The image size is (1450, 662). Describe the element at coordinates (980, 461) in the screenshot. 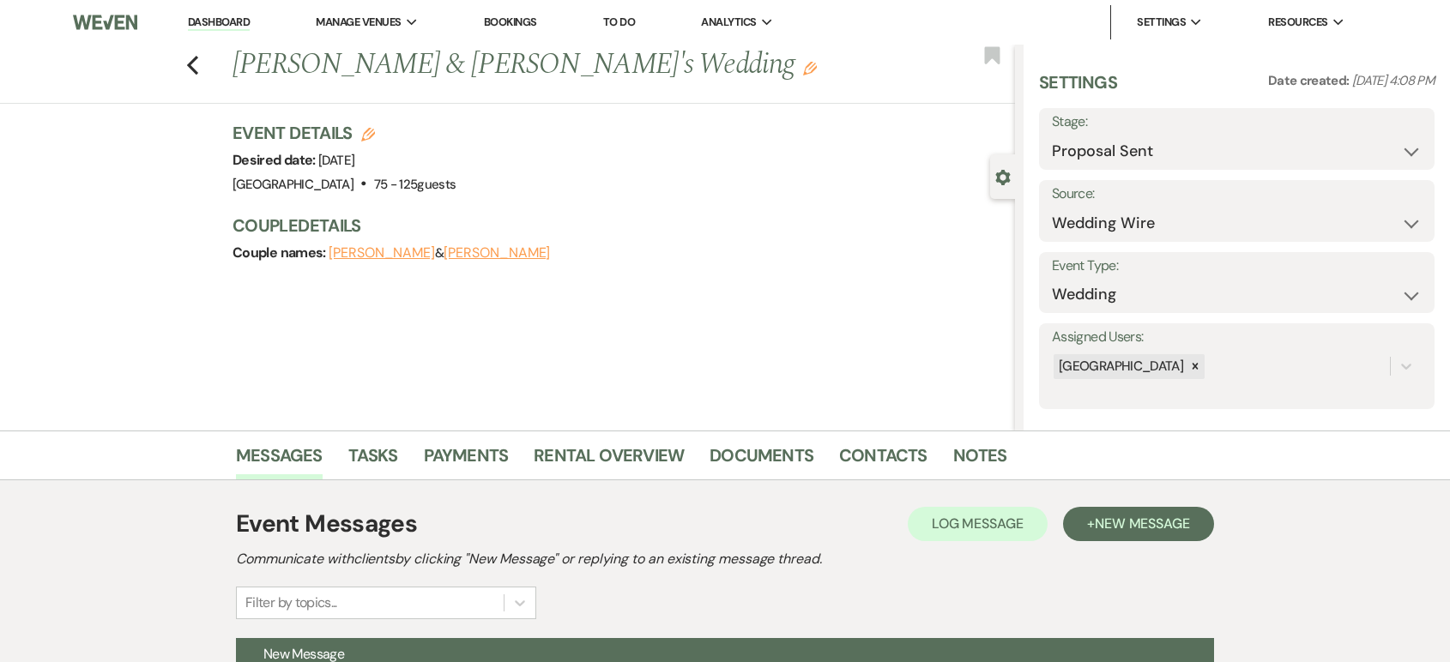

I see `a: Notes` at that location.